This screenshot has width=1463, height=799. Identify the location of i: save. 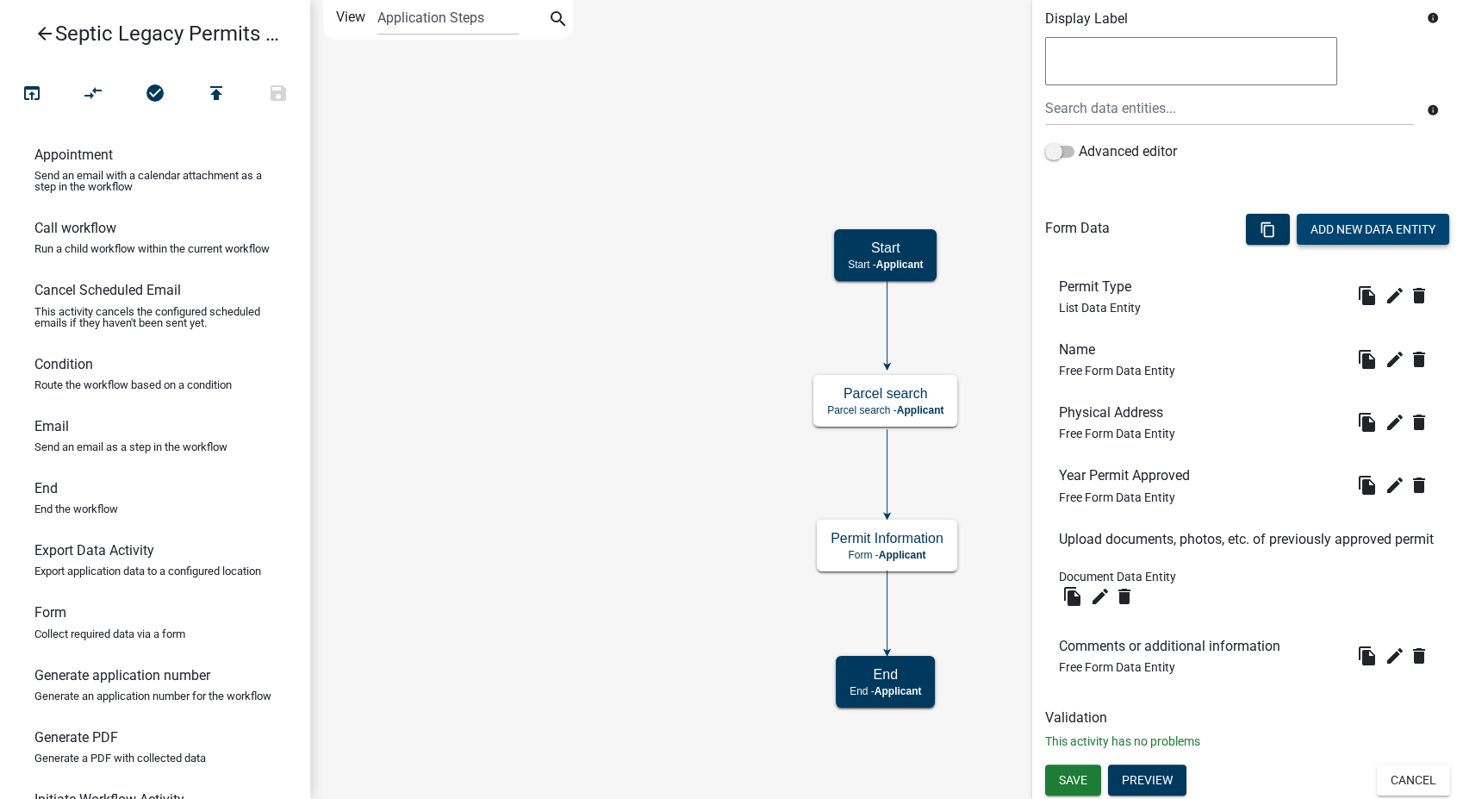
(278, 95).